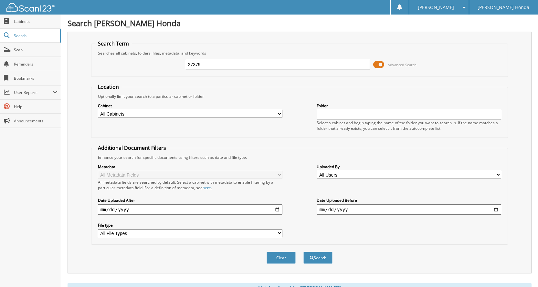  Describe the element at coordinates (299, 157) in the screenshot. I see `div: Enhance your search for specific documents using filters such as date and file type.` at that location.